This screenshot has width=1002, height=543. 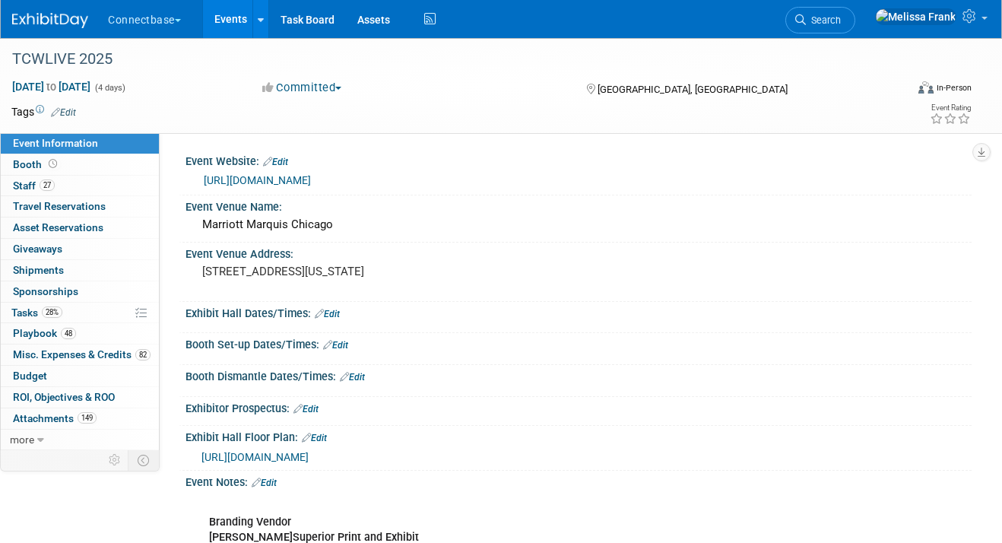 What do you see at coordinates (47, 185) in the screenshot?
I see `span: 27` at bounding box center [47, 185].